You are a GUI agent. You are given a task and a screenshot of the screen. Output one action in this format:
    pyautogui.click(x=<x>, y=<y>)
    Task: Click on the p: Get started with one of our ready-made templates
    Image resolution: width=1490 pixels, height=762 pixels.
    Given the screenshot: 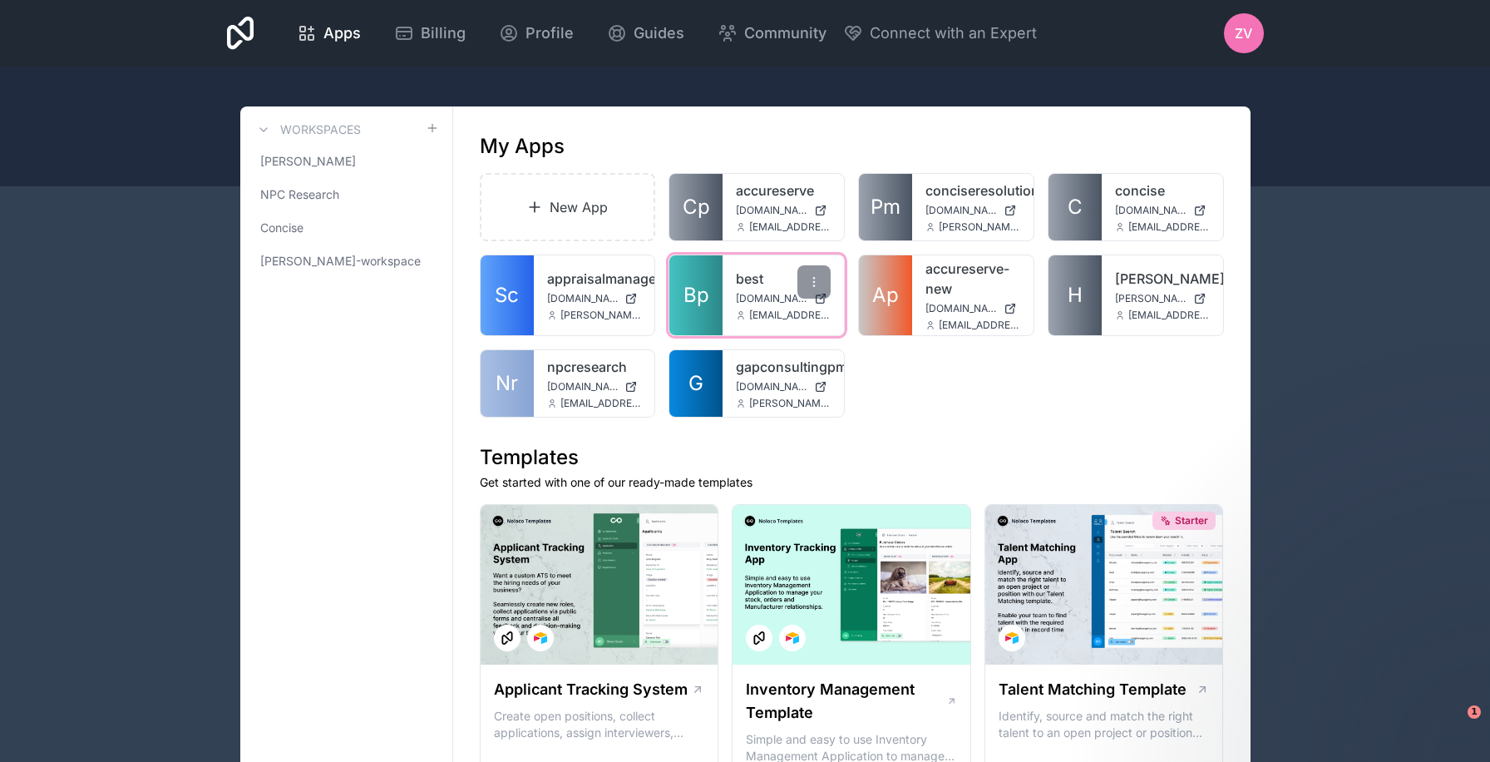 What is the action you would take?
    pyautogui.click(x=851, y=482)
    